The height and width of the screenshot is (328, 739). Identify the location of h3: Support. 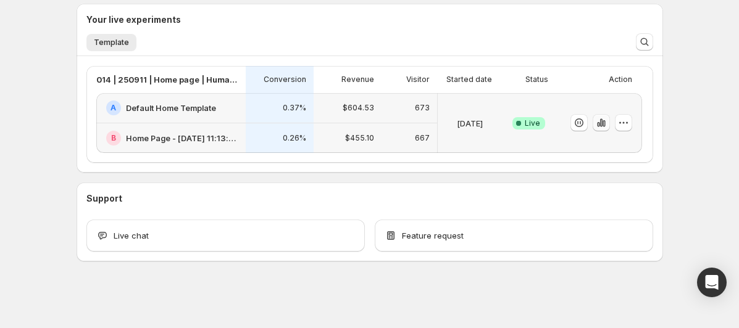
(104, 199).